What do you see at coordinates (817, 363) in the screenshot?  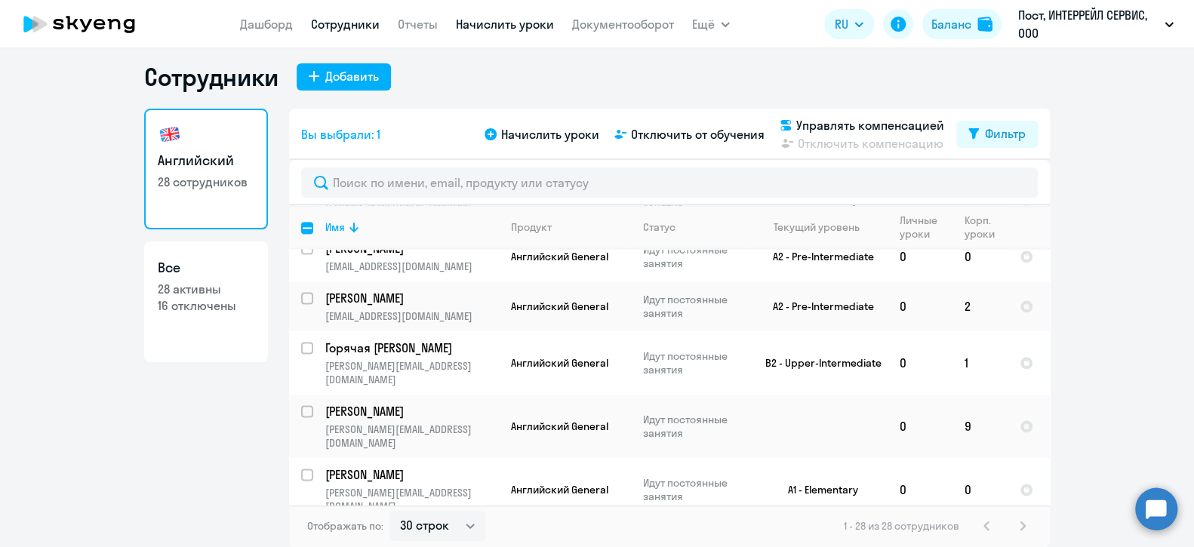 I see `td: B2 - Upper-Intermediate` at bounding box center [817, 363].